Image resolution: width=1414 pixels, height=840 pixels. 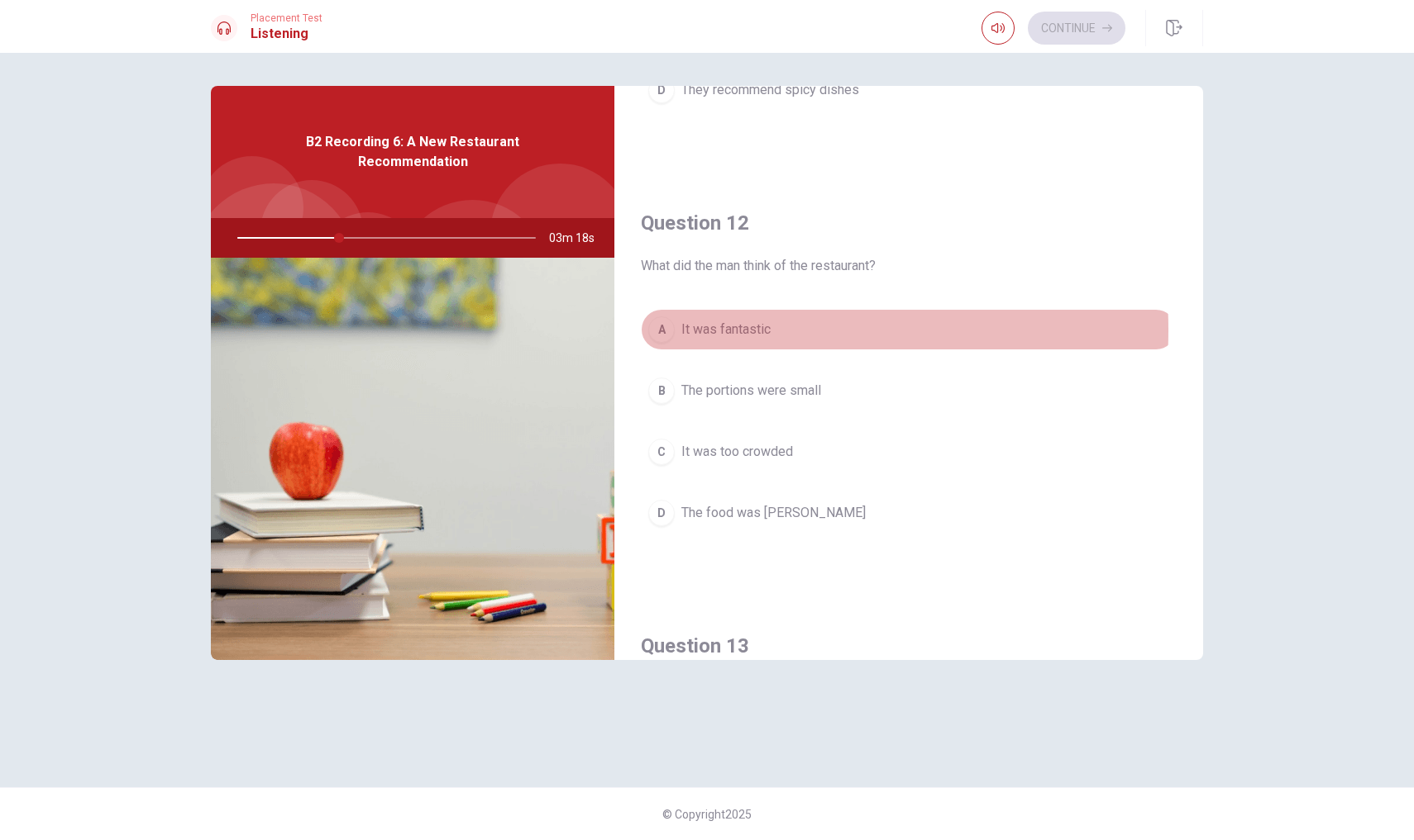 What do you see at coordinates (751, 391) in the screenshot?
I see `span: The portions were small` at bounding box center [751, 391].